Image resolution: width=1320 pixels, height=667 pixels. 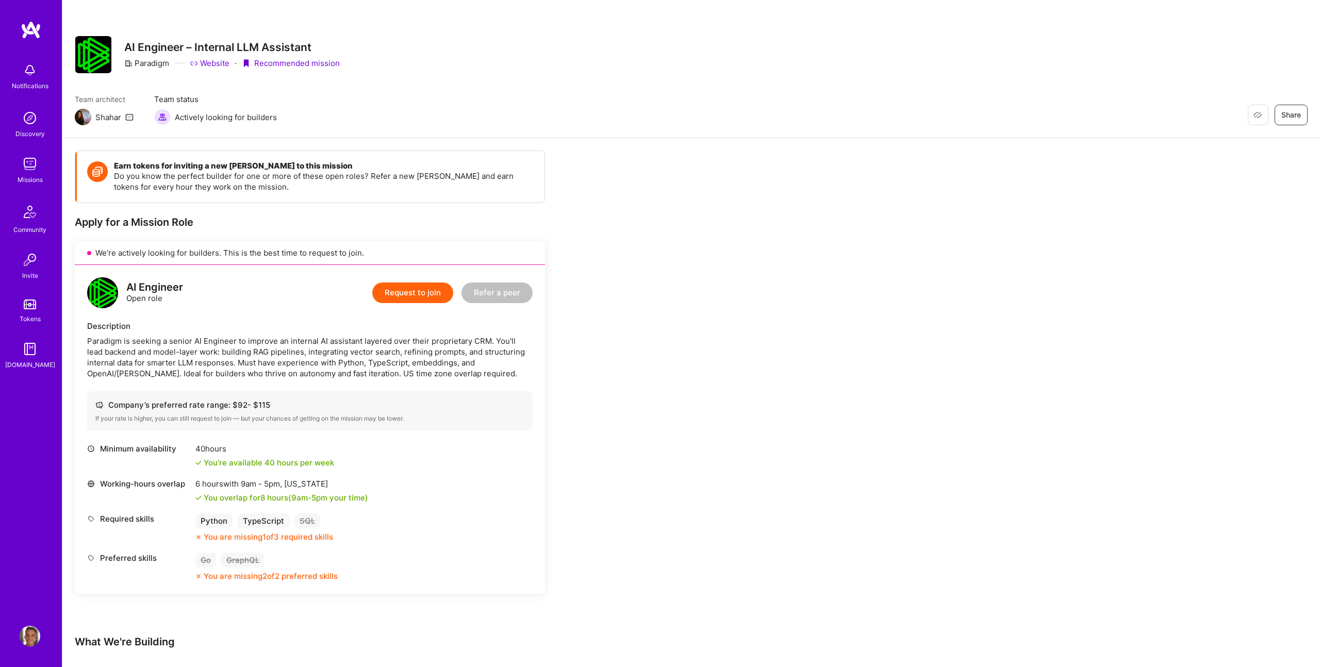 What do you see at coordinates (139, 484) in the screenshot?
I see `div: Working-hours overlap` at bounding box center [139, 484].